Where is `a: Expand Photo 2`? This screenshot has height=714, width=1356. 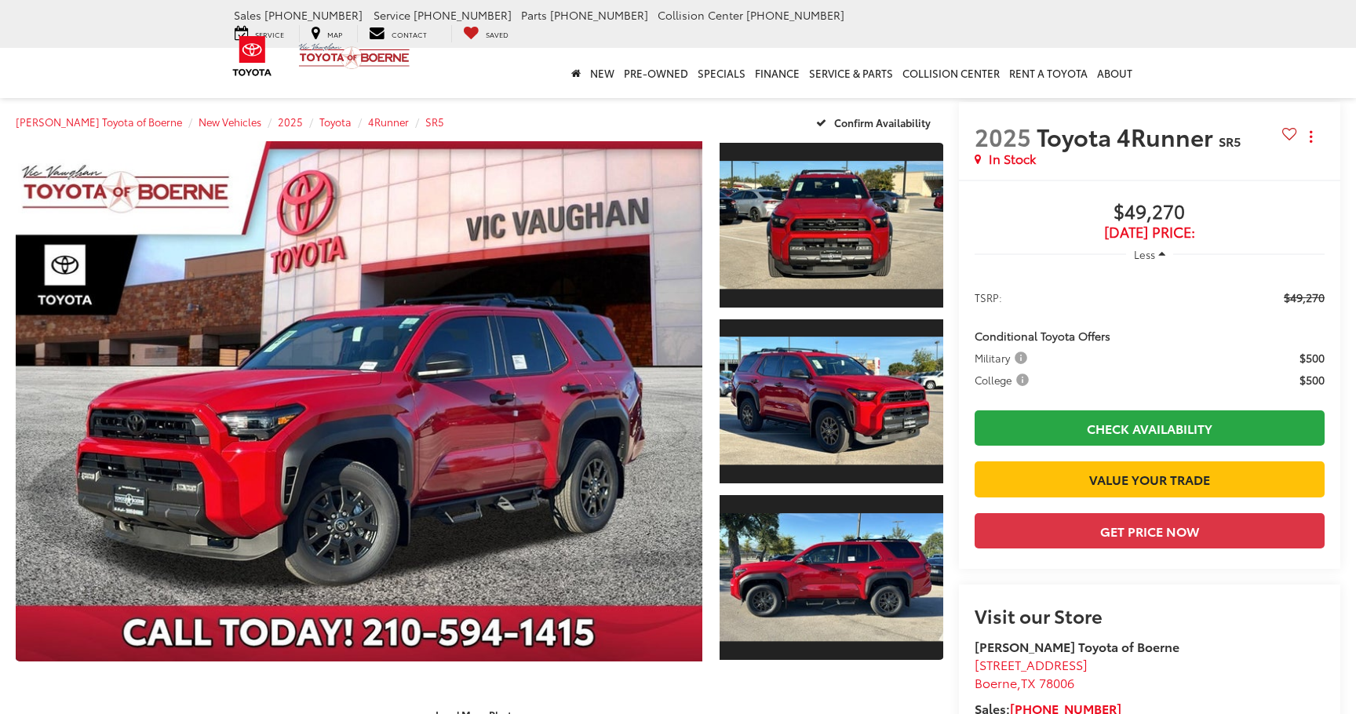 a: Expand Photo 2 is located at coordinates (831, 402).